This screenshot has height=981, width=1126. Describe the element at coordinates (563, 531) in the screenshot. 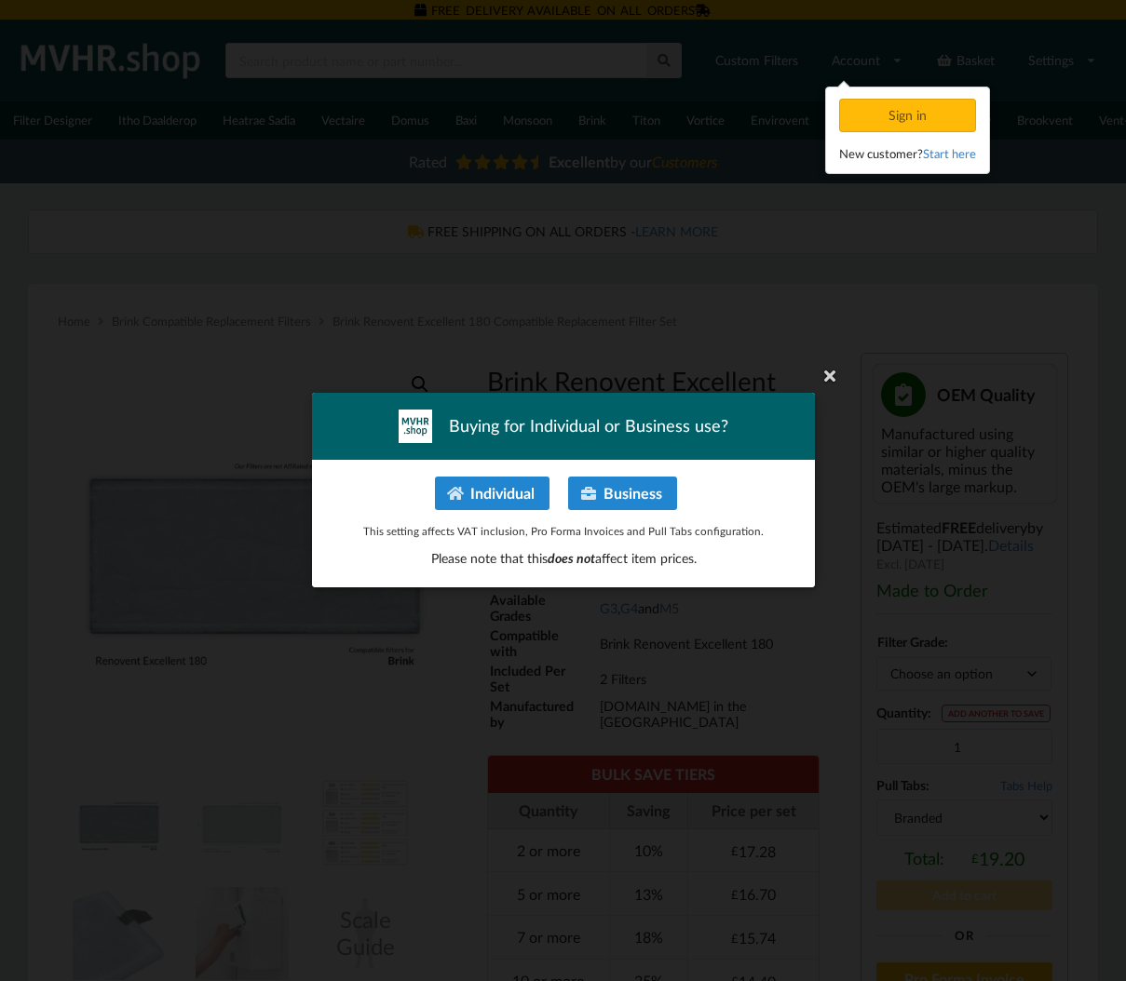

I see `p: This setting affects VAT inclusion, Pro Forma Invoices and Pull Tabs configuration.` at that location.